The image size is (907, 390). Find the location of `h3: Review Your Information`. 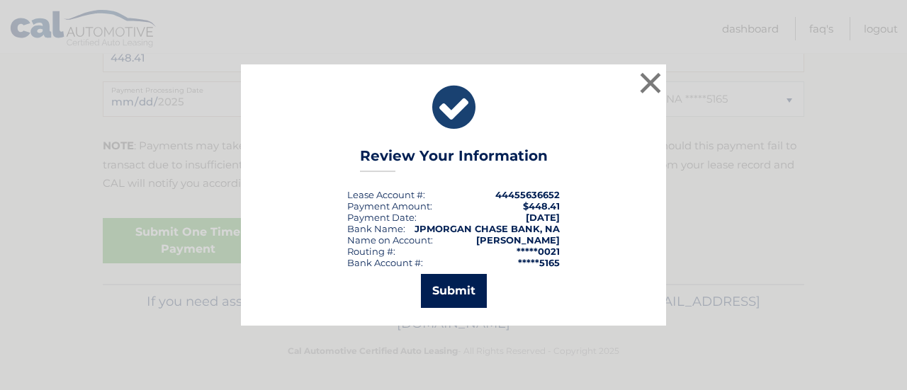

h3: Review Your Information is located at coordinates (454, 159).